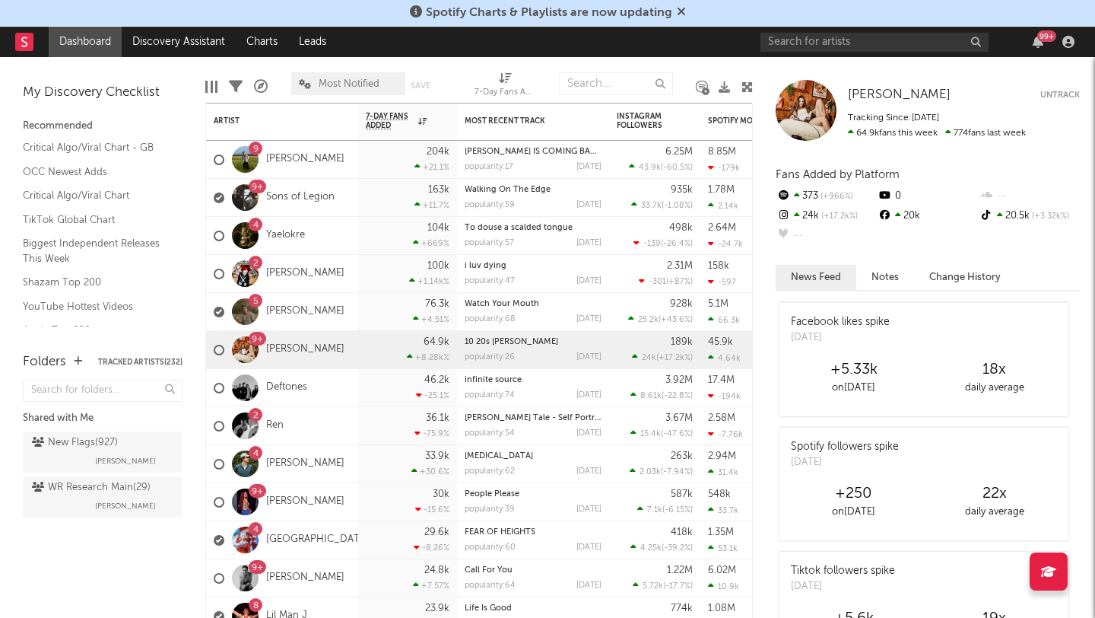 The width and height of the screenshot is (1095, 618). I want to click on div: Facebook likes spike, so click(841, 322).